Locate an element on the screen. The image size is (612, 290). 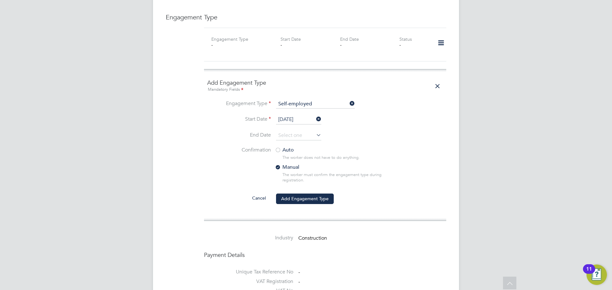
label: Confirmation is located at coordinates (239, 150).